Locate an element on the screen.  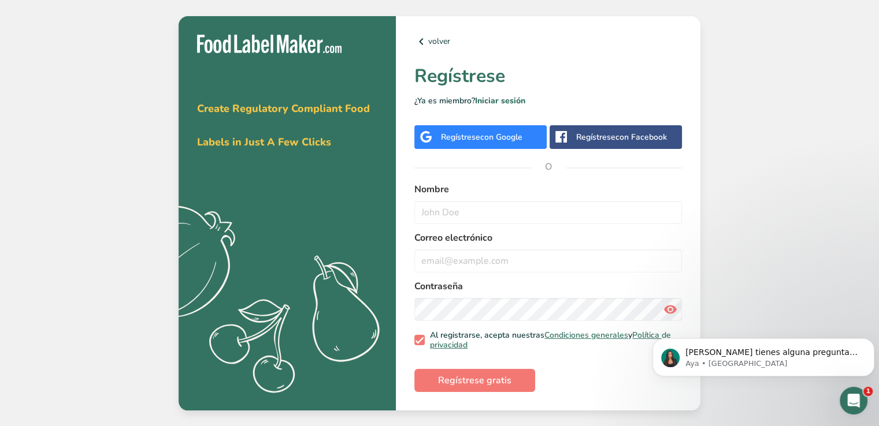
button: Regístrese gratis is located at coordinates (474, 381).